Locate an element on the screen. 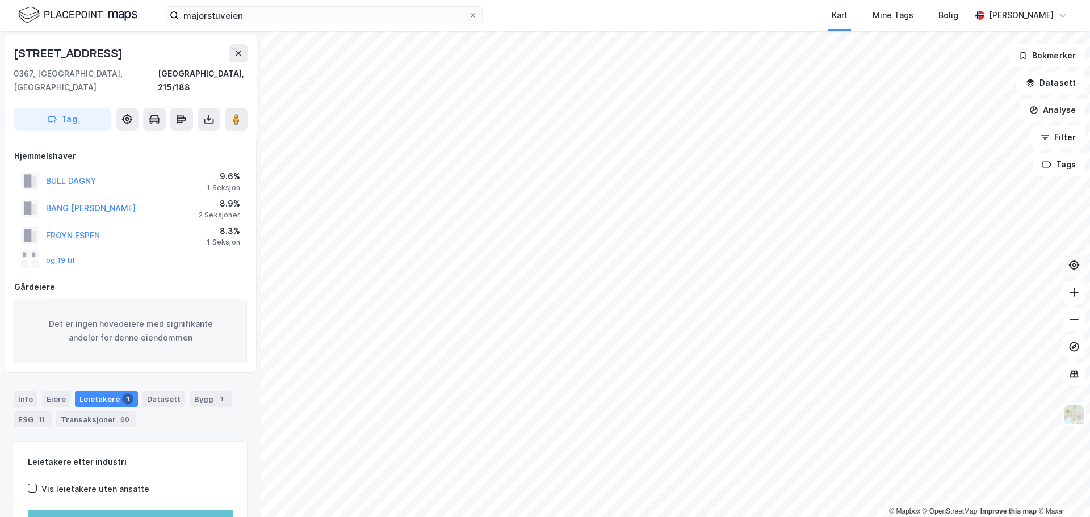 This screenshot has height=517, width=1090. div: Leietakere etter industri is located at coordinates (131, 462).